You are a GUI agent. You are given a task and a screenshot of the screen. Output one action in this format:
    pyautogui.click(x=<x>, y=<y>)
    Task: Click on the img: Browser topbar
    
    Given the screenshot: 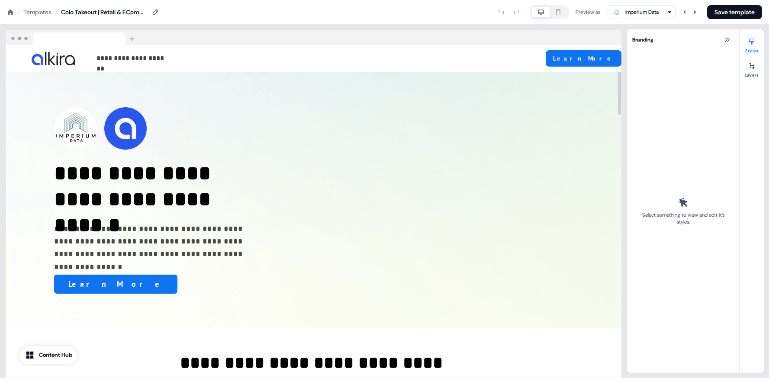 What is the action you would take?
    pyautogui.click(x=72, y=38)
    